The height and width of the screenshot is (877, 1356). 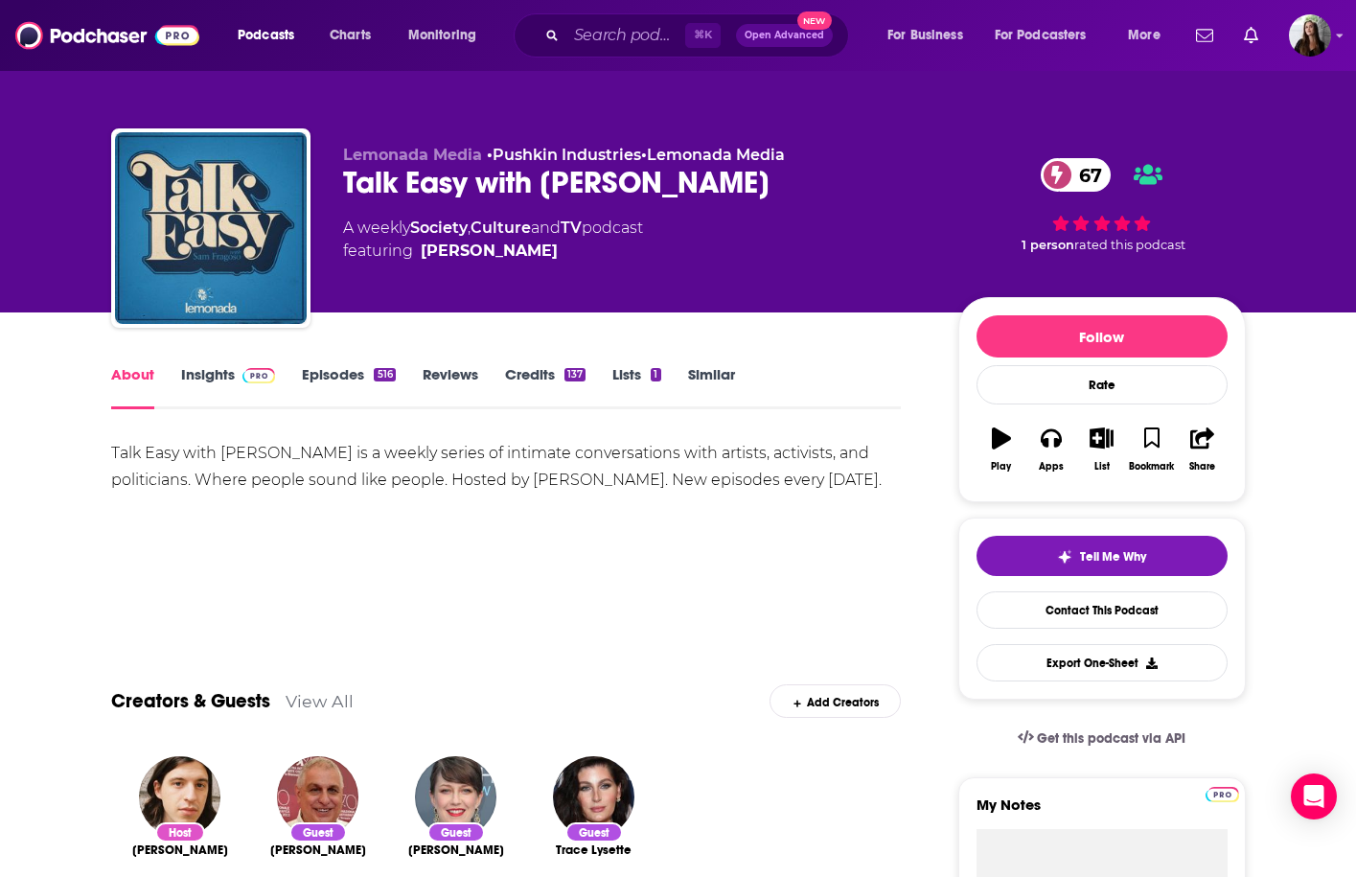 What do you see at coordinates (179, 796) in the screenshot?
I see `img: Sam Fragoso` at bounding box center [179, 796].